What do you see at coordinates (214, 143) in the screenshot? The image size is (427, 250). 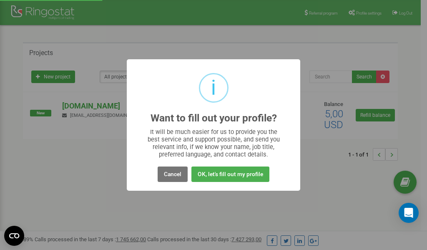 I see `div: It will be much easier for us to provide you the best service and support possible, and send you ...` at bounding box center [214, 143].